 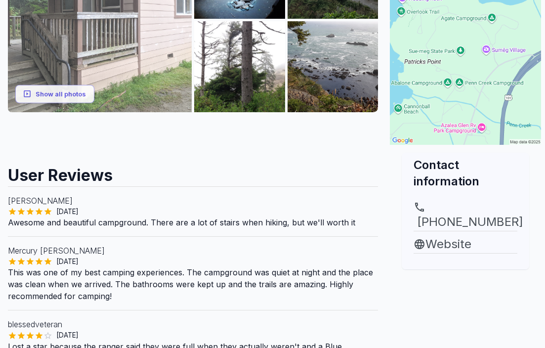 I want to click on p: blessedveteran, so click(x=193, y=324).